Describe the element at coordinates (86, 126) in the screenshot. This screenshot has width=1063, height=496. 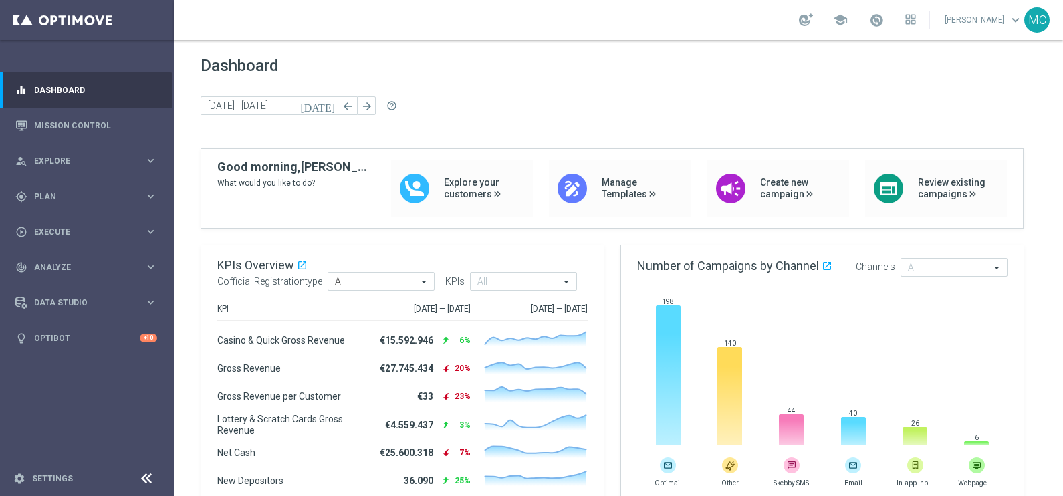
I see `button: Mission Control` at that location.